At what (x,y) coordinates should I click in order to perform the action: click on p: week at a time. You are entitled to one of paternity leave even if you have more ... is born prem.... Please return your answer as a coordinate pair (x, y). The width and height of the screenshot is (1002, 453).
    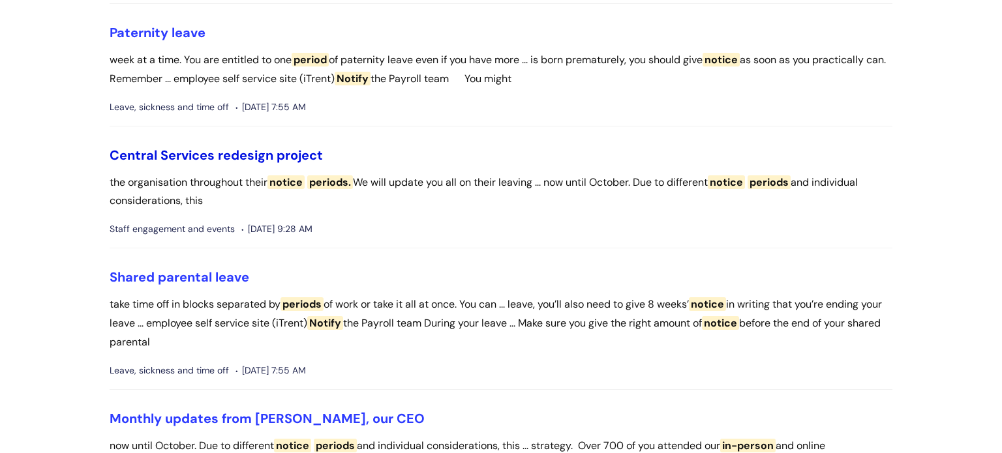
    Looking at the image, I should click on (501, 70).